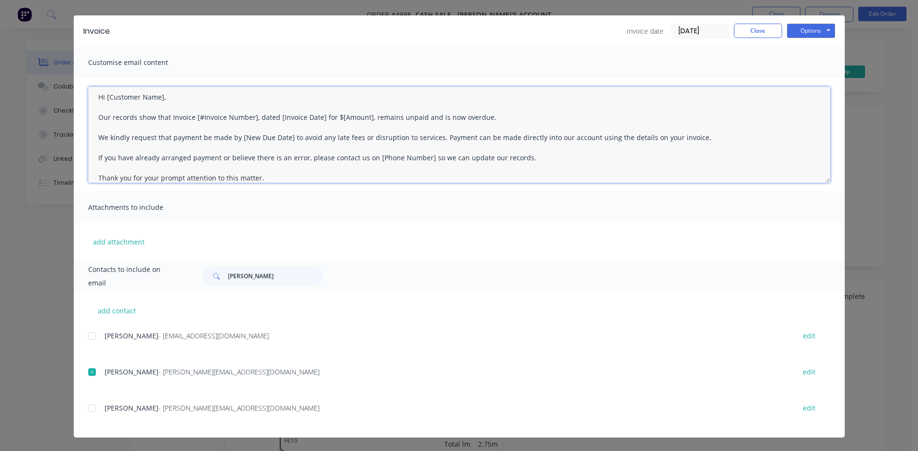 Image resolution: width=918 pixels, height=451 pixels. Describe the element at coordinates (811, 31) in the screenshot. I see `button: Options` at that location.